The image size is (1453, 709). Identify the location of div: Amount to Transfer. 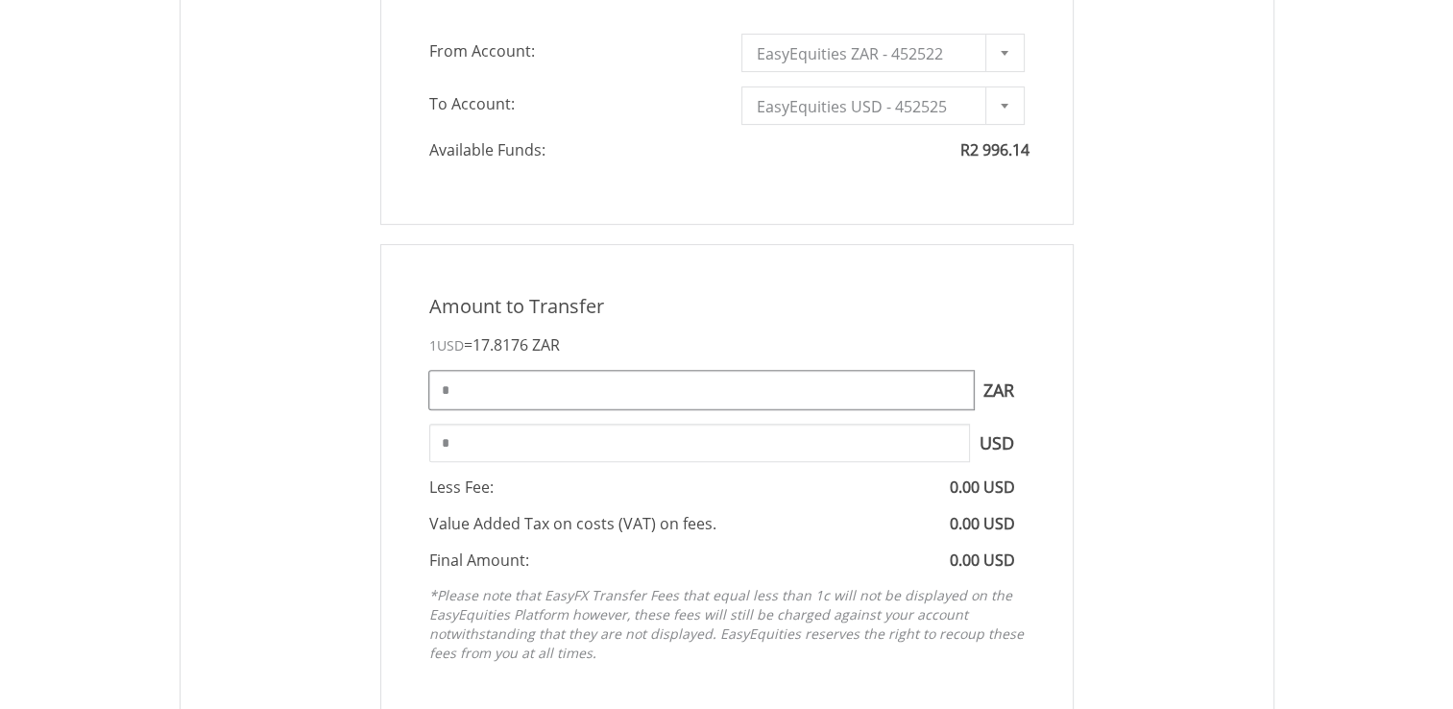
(727, 306).